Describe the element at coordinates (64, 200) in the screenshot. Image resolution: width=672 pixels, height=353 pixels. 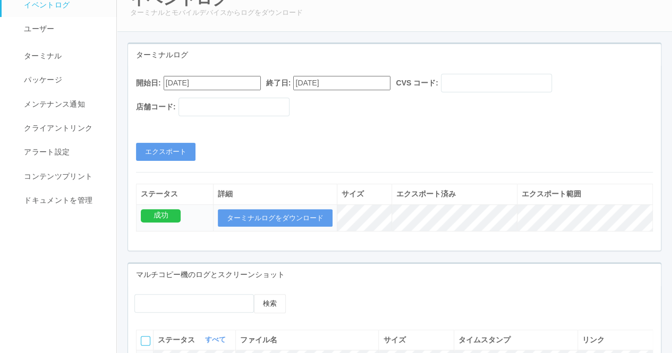
I see `a: ドキュメントを管理` at that location.